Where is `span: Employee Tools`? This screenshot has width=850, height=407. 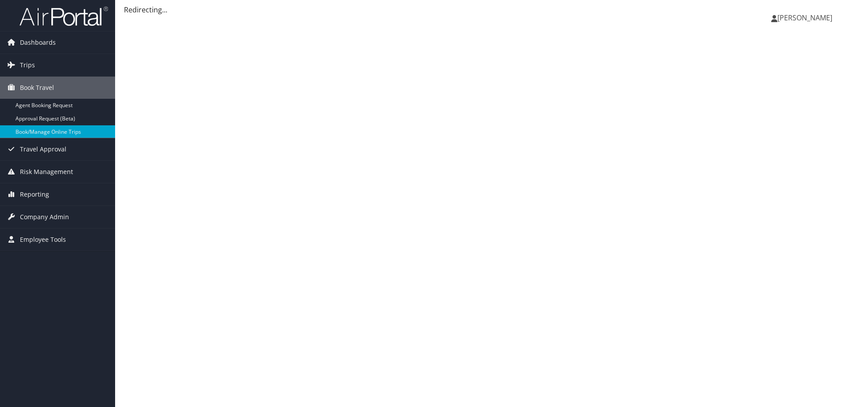
span: Employee Tools is located at coordinates (43, 239).